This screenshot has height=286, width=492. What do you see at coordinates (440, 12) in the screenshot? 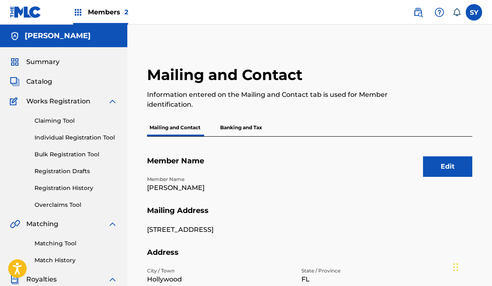
I see `img: help` at bounding box center [440, 12].